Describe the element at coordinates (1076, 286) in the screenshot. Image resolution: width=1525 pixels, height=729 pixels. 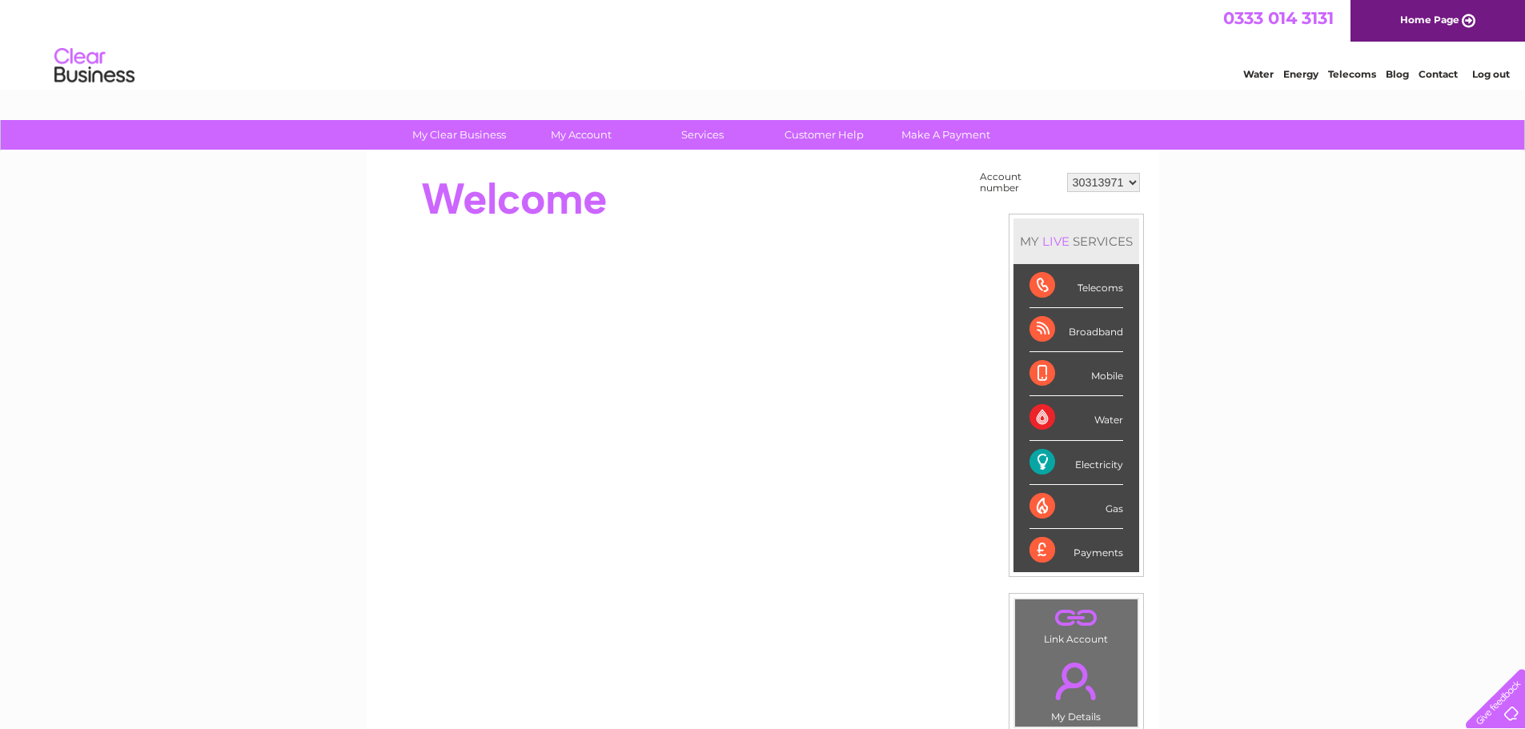
I see `div: Telecoms` at that location.